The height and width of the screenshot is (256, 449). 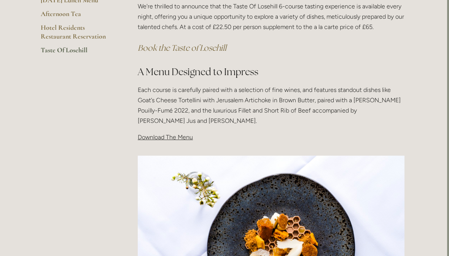 I want to click on span: Download The Menu, so click(x=165, y=137).